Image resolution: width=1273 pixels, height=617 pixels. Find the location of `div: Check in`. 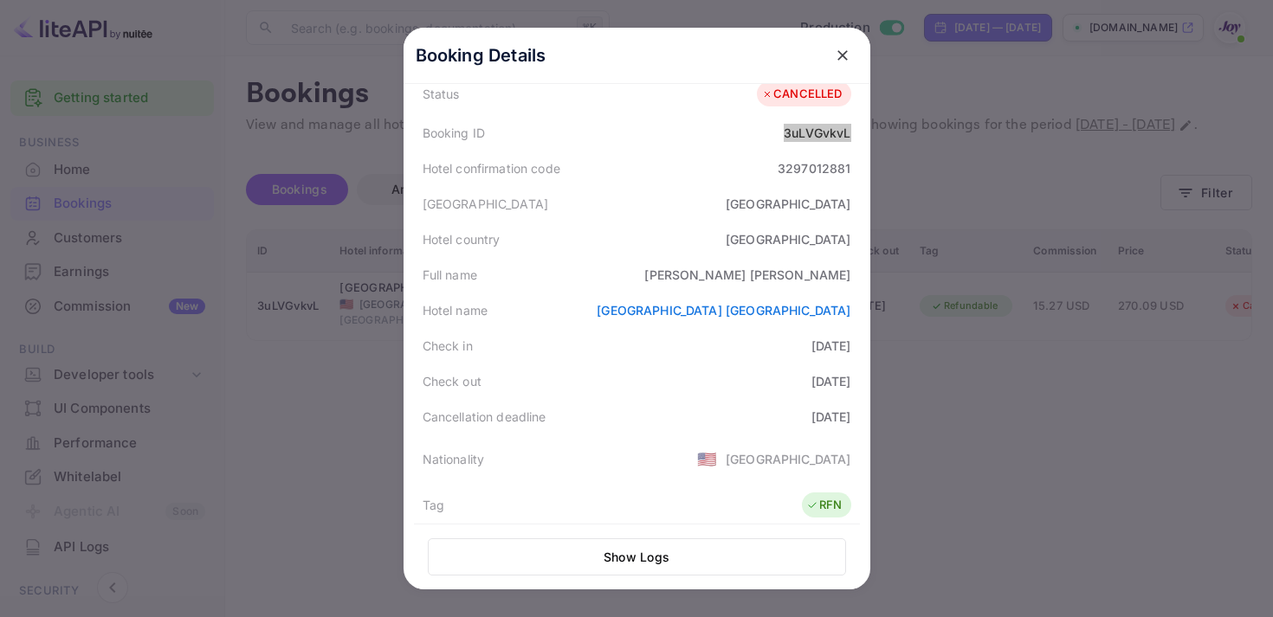

div: Check in is located at coordinates (448, 345).